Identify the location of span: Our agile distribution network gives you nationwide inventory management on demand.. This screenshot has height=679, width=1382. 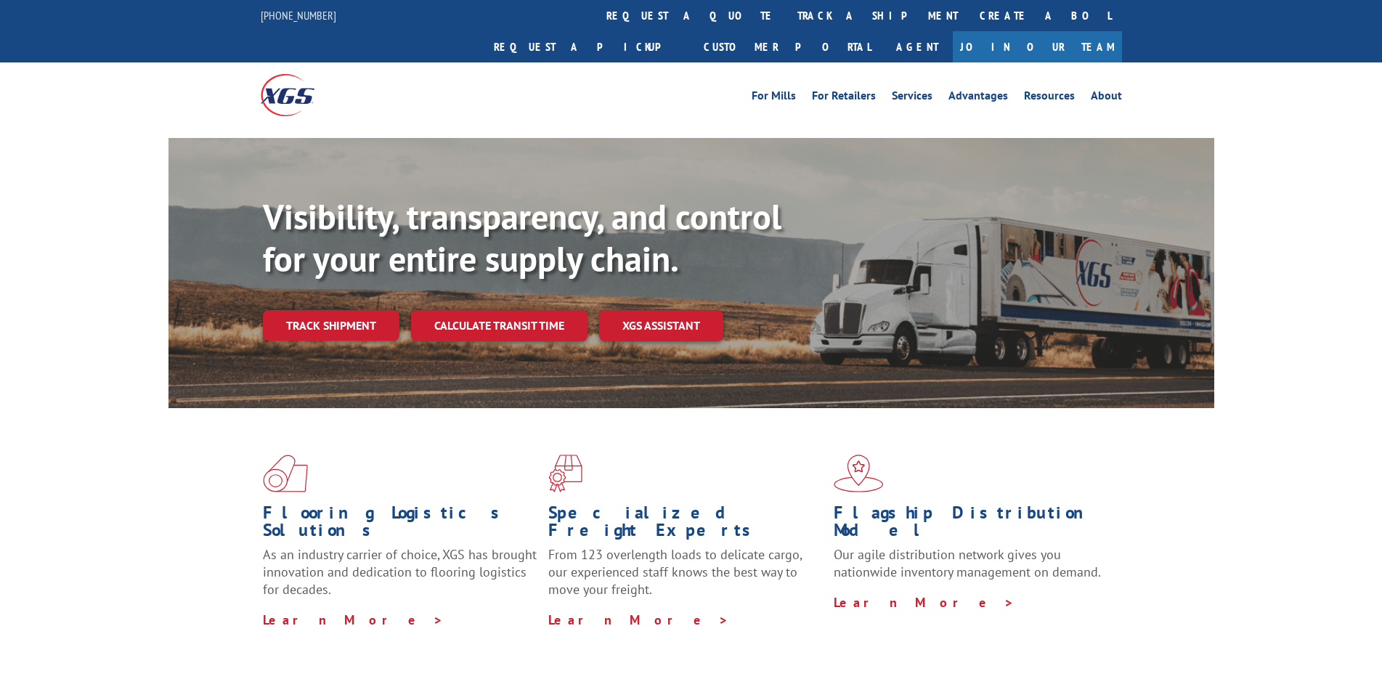
(967, 563).